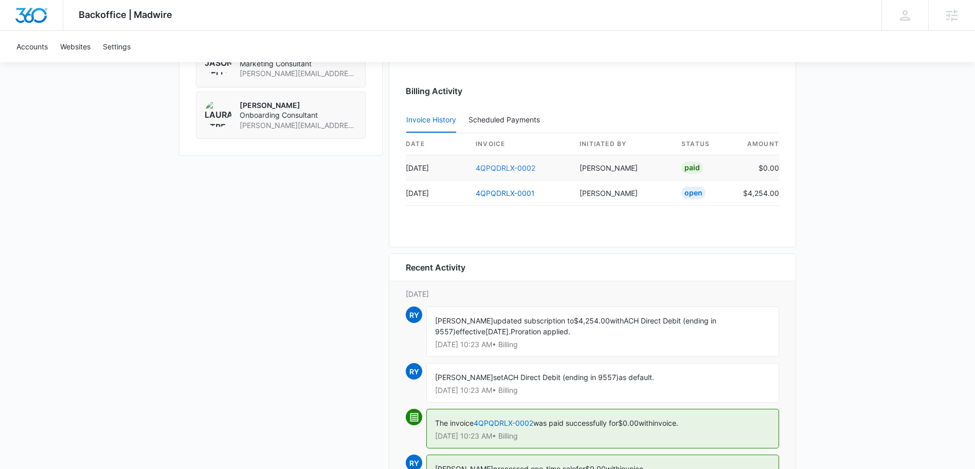 This screenshot has width=975, height=469. Describe the element at coordinates (561, 377) in the screenshot. I see `span: ACH Direct Debit (ending in 9557)` at that location.